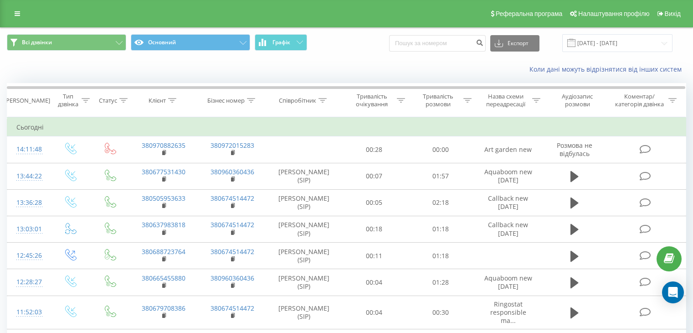 The height and width of the screenshot is (333, 693). I want to click on td: 02:18, so click(440, 202).